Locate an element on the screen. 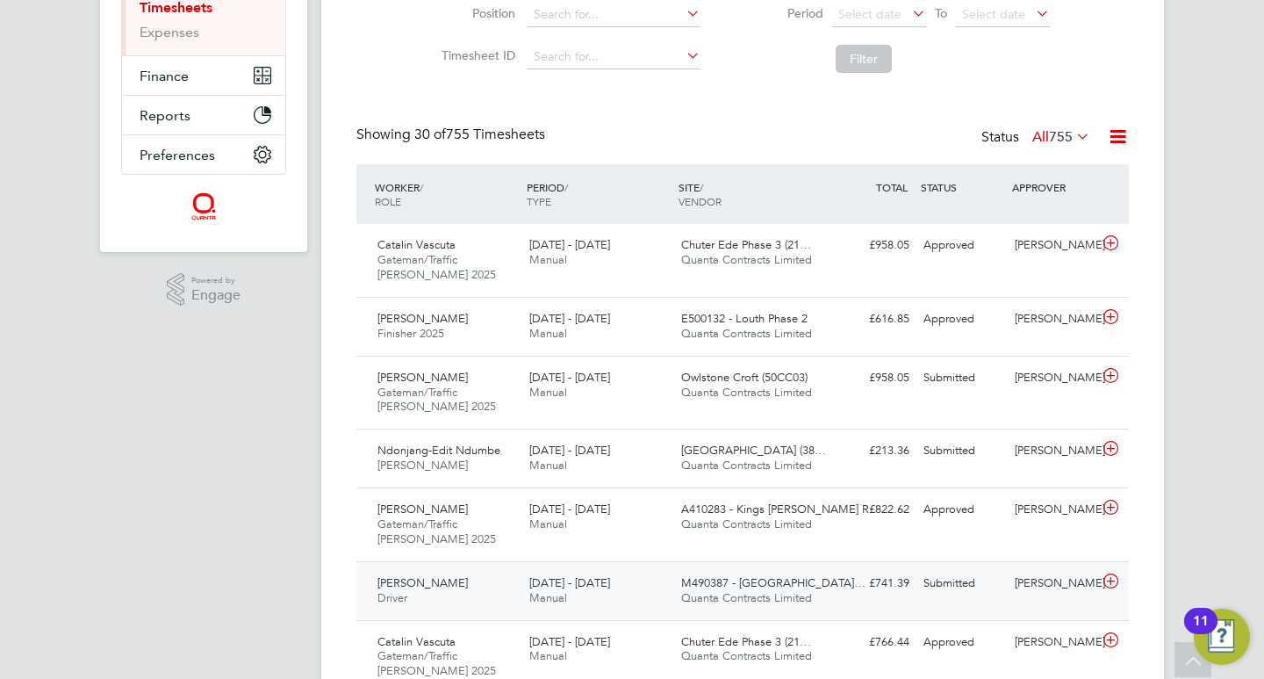 This screenshot has width=1264, height=679. span: Engage is located at coordinates (216, 295).